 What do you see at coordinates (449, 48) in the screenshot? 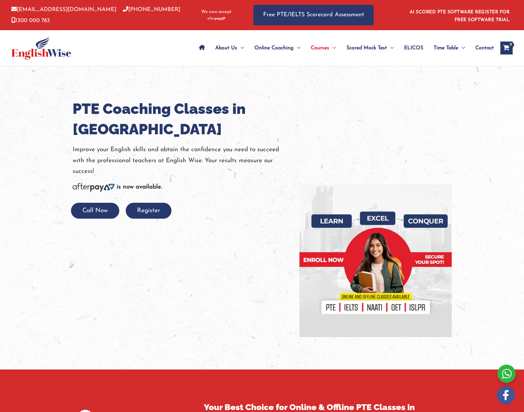
I see `a: Time TableMenu Toggle` at bounding box center [449, 48].